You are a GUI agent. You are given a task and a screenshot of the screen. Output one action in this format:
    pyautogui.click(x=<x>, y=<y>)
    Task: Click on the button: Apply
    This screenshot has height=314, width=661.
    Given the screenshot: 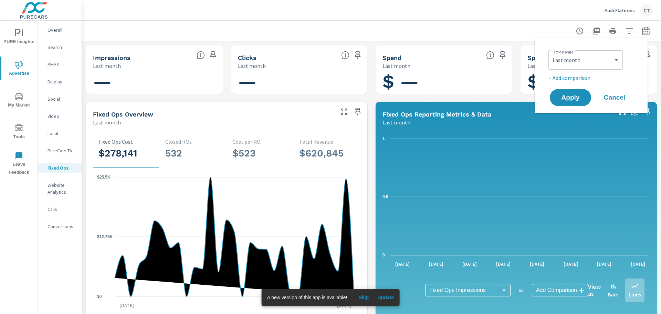 What is the action you would take?
    pyautogui.click(x=570, y=97)
    